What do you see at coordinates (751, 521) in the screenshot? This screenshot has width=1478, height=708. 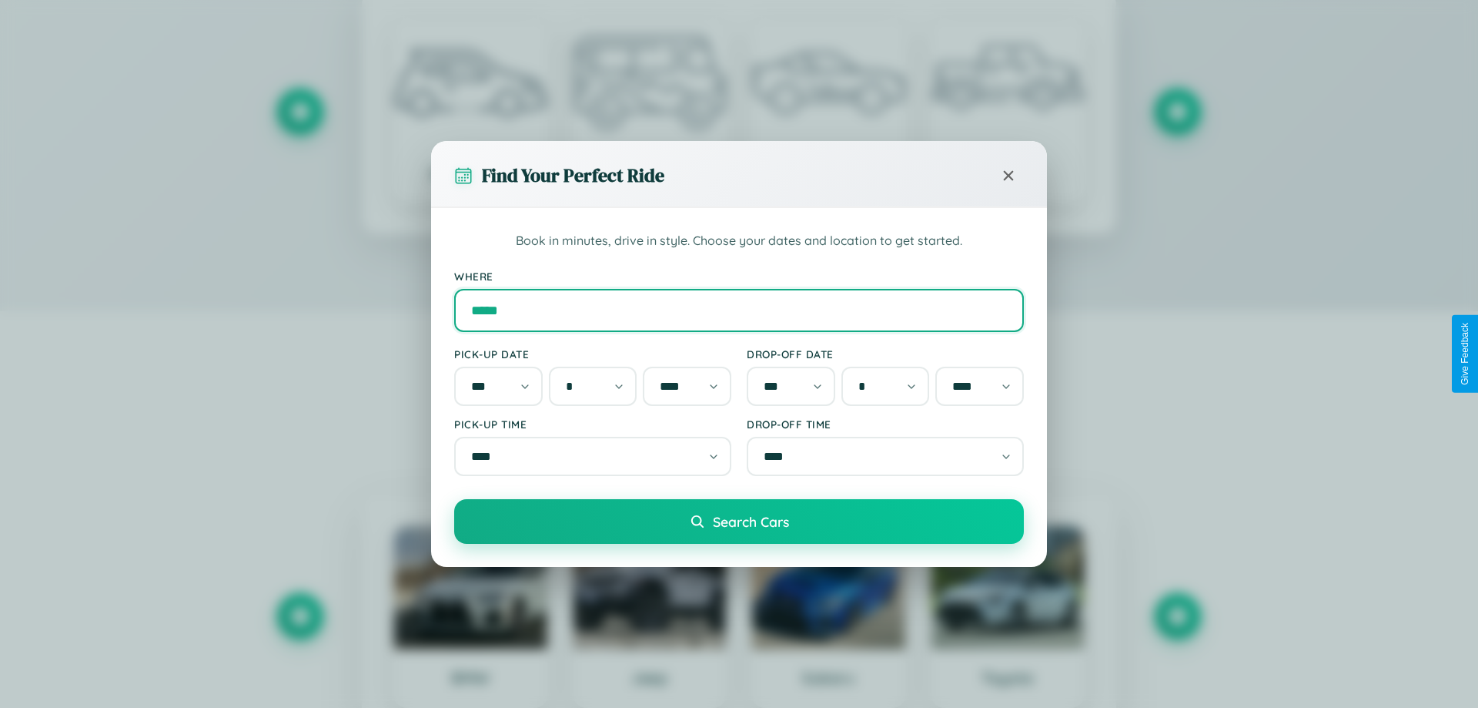 I see `span: Search Cars` at bounding box center [751, 521].